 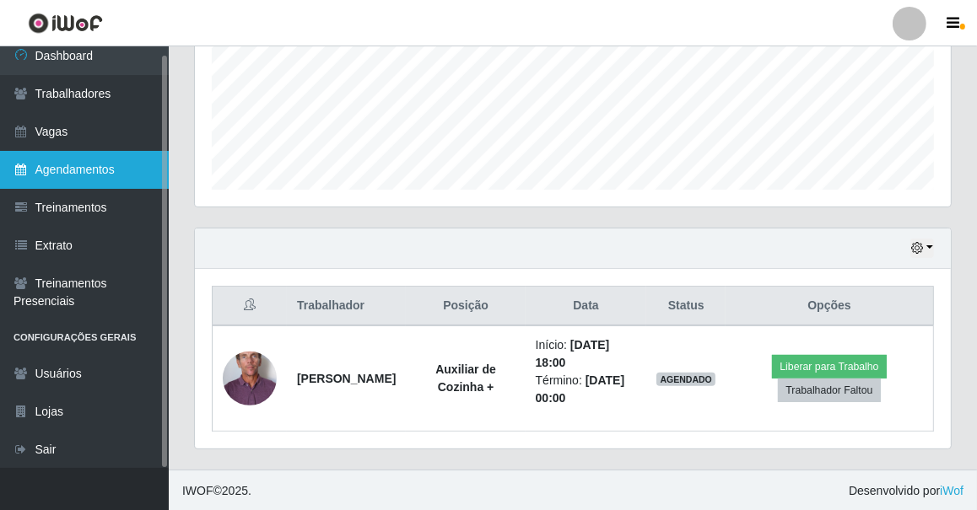 I want to click on img: 1712337969187.jpeg, so click(x=250, y=379).